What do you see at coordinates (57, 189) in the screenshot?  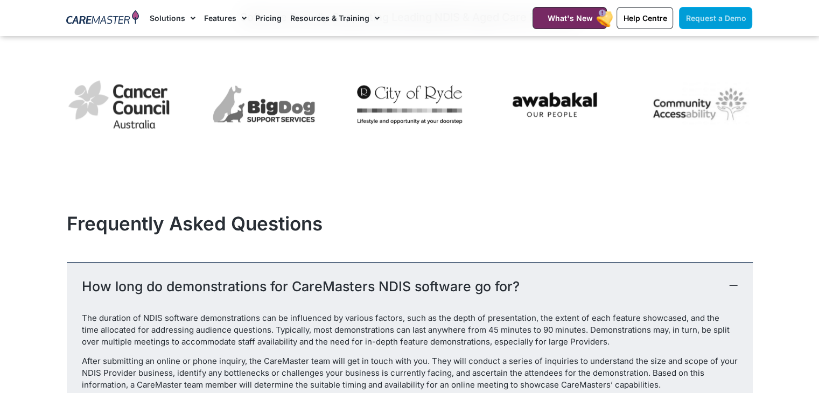 I see `span: @caremaster` at bounding box center [57, 189].